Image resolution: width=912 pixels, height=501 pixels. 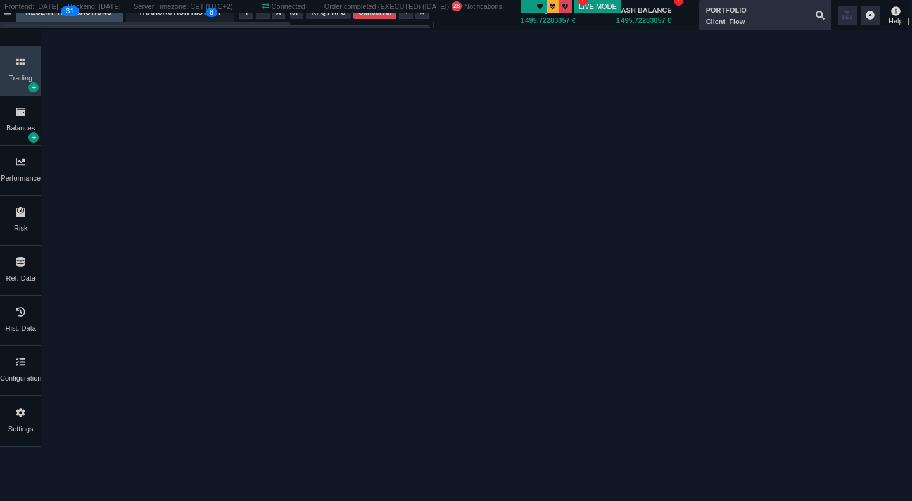 I want to click on div: Performance, so click(x=20, y=178).